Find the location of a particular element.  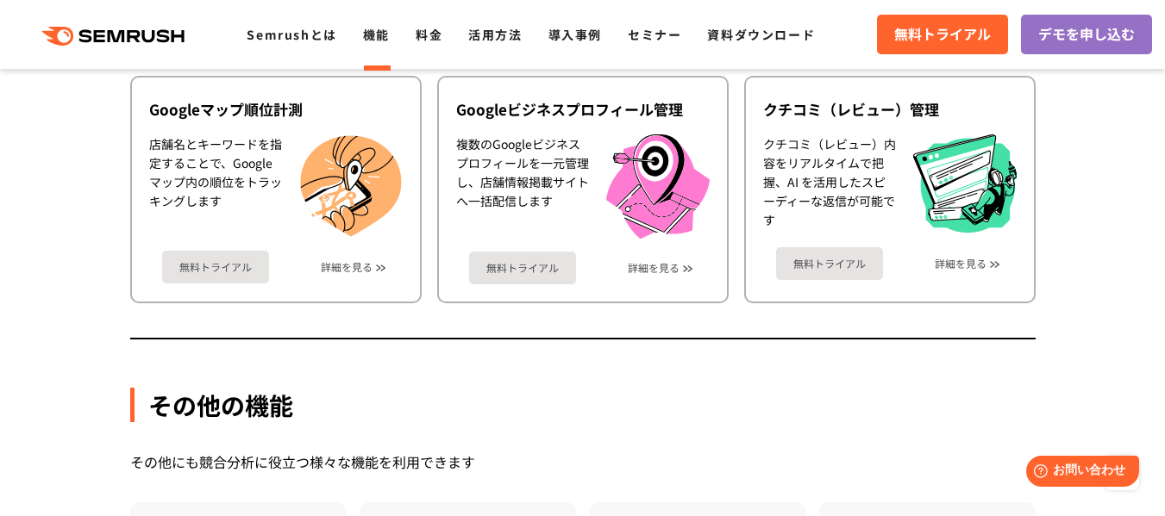

img: Googleビジネスプロフィール管理 is located at coordinates (658, 186).